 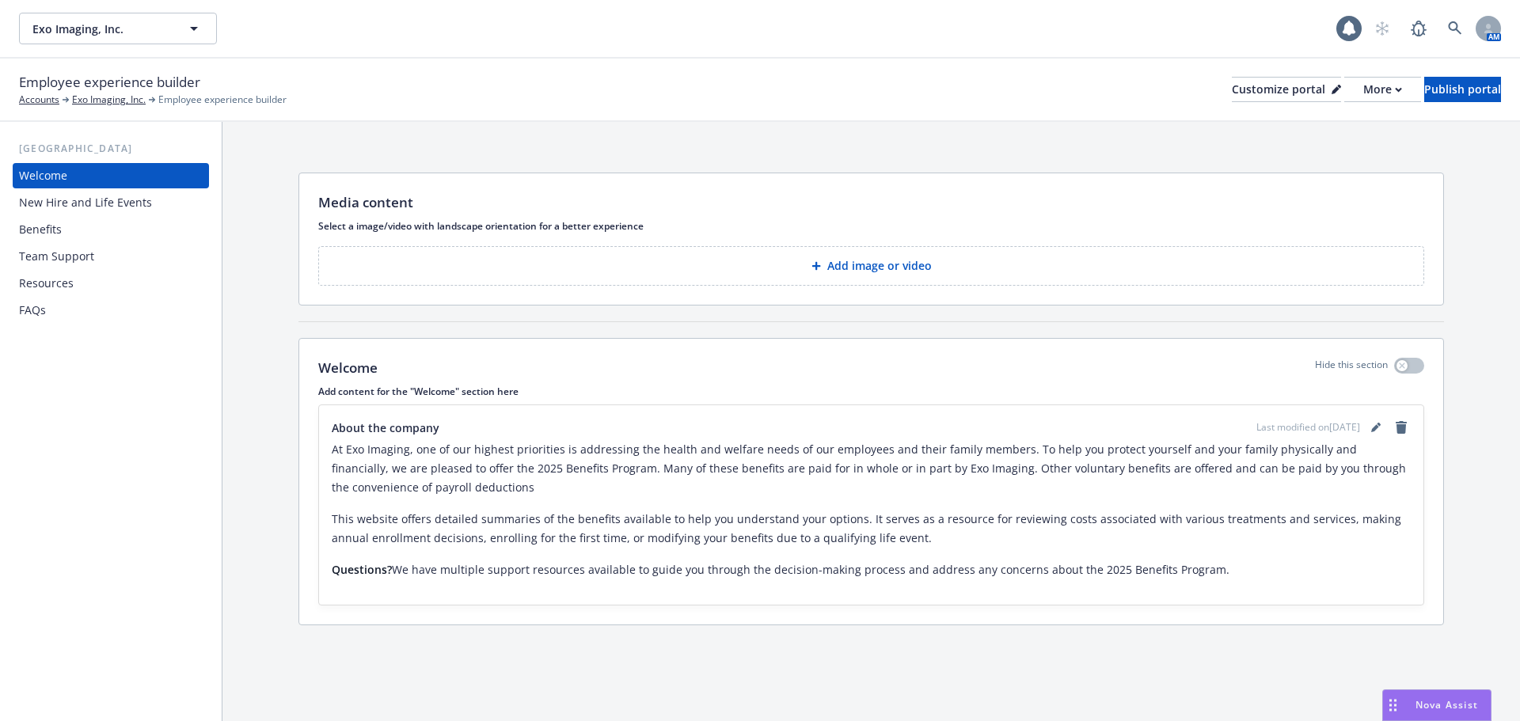 I want to click on button: More, so click(x=1382, y=89).